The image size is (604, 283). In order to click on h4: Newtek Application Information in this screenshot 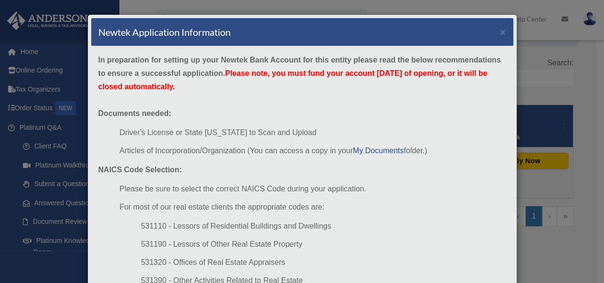, I will do `click(164, 32)`.